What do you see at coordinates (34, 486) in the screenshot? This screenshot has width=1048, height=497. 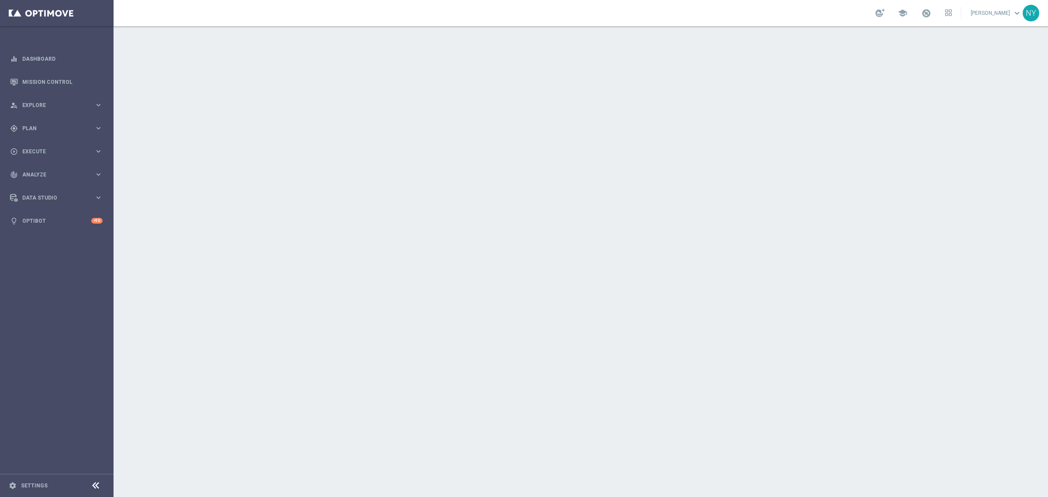 I see `a: Settings` at bounding box center [34, 486].